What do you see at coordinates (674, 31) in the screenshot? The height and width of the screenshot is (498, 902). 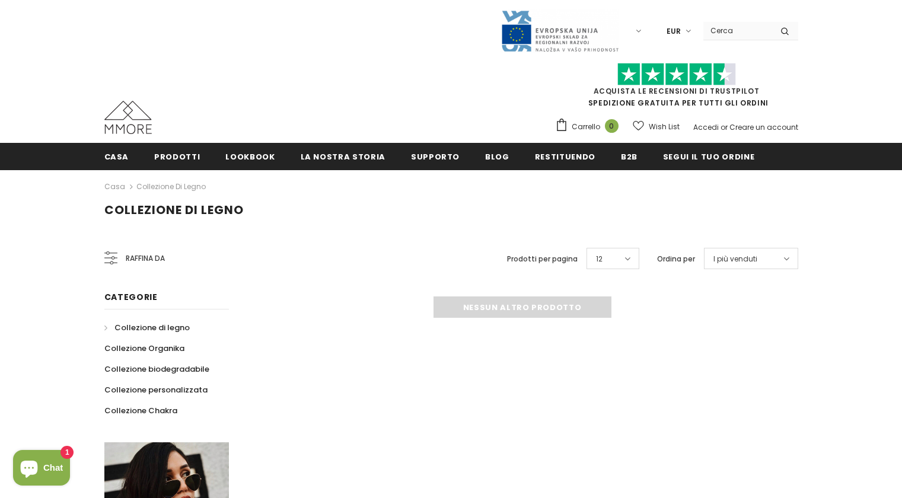 I see `span: EUR` at bounding box center [674, 31].